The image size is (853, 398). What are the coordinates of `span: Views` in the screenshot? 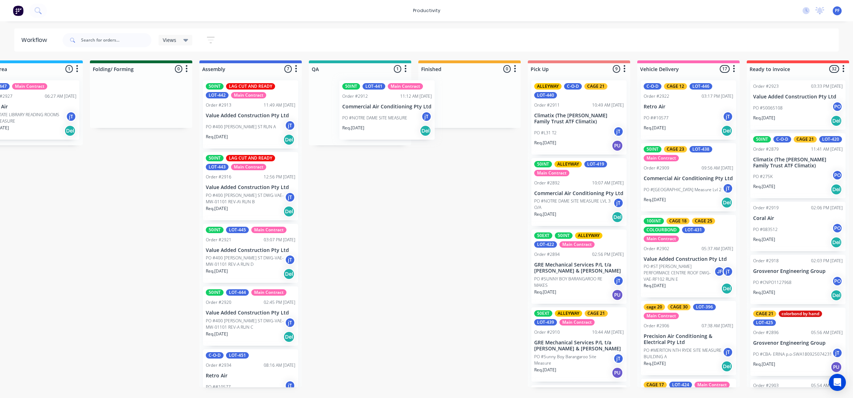 It's located at (170, 40).